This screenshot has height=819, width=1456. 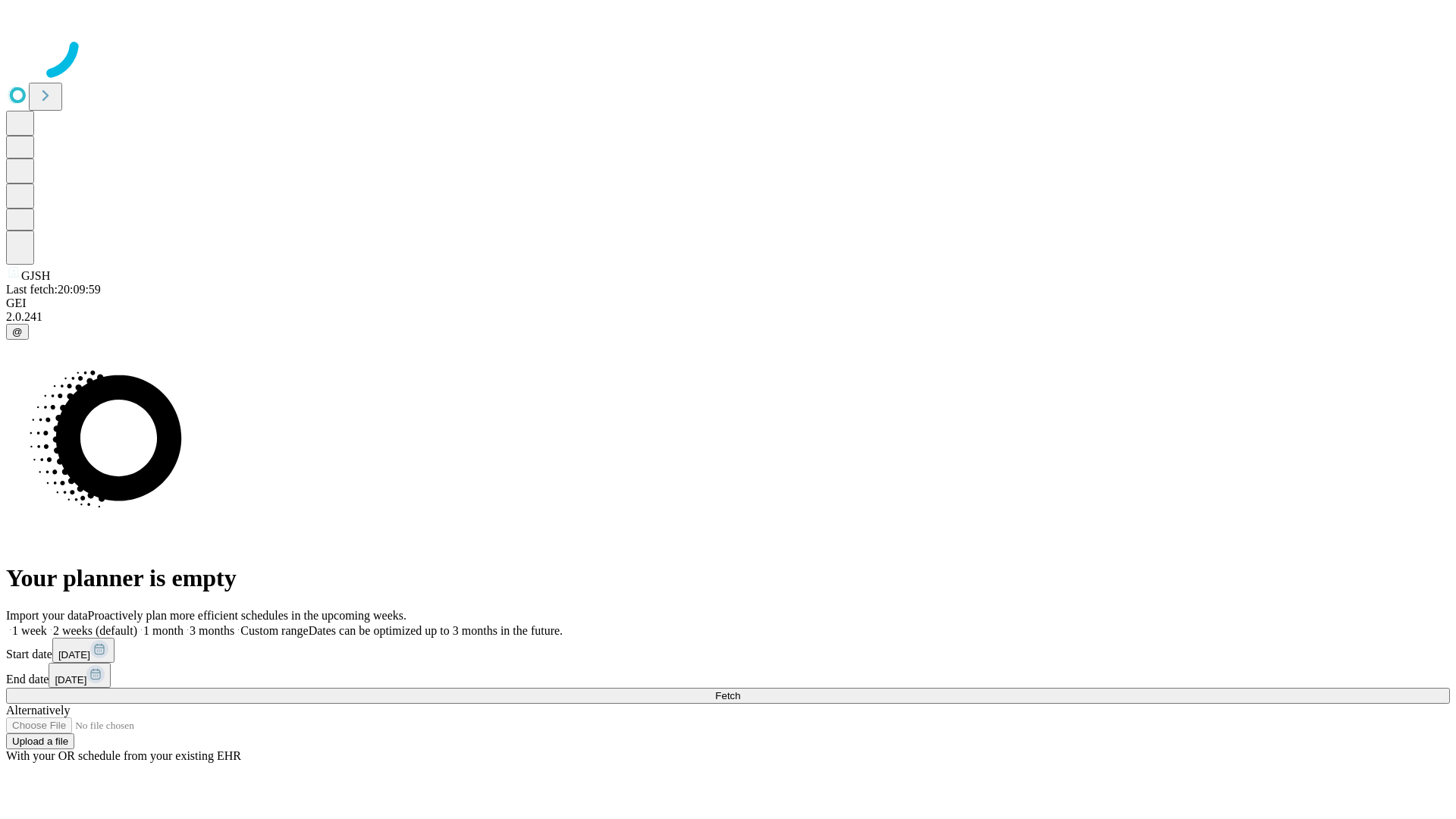 What do you see at coordinates (435, 630) in the screenshot?
I see `span: Dates can be optimized up to 3 months in the future.` at bounding box center [435, 630].